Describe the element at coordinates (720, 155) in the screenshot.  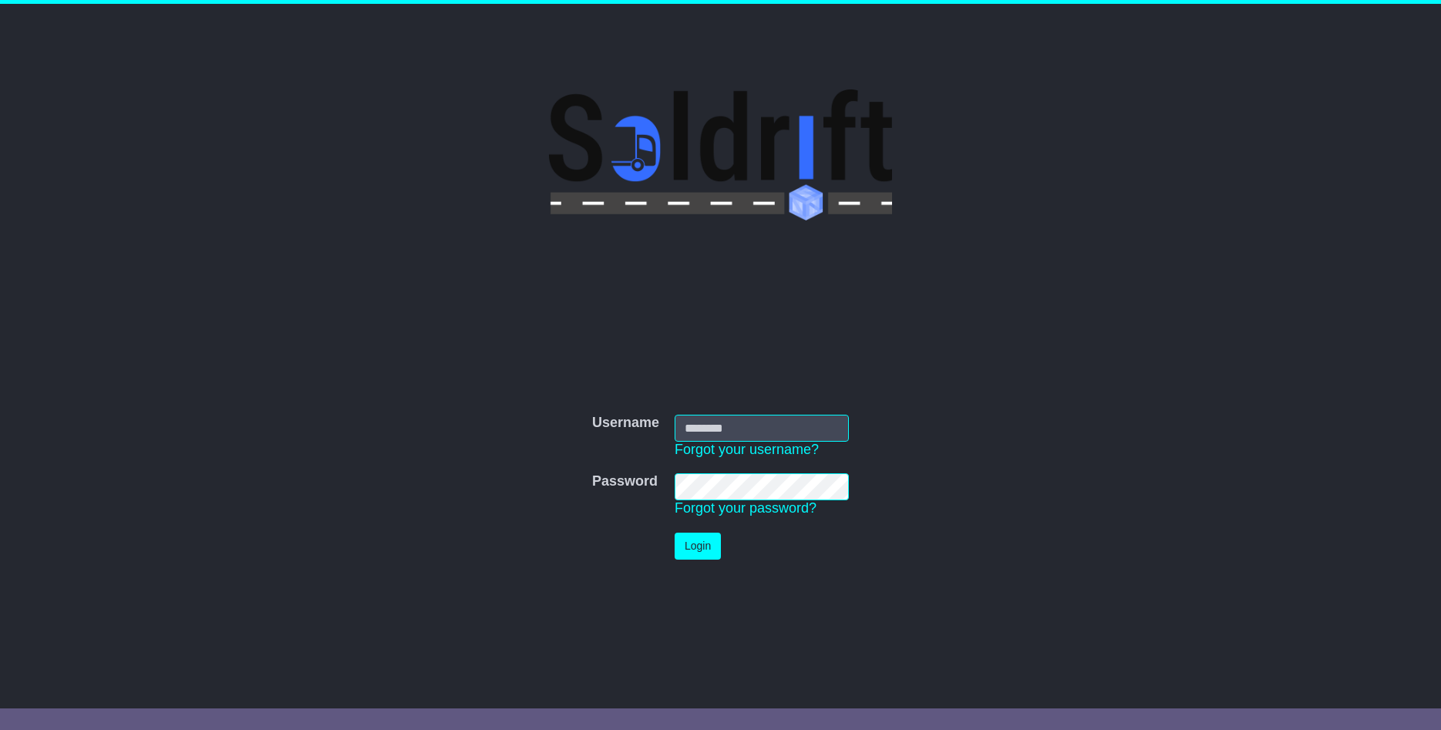
I see `img: Soldrift Pty Ltd` at that location.